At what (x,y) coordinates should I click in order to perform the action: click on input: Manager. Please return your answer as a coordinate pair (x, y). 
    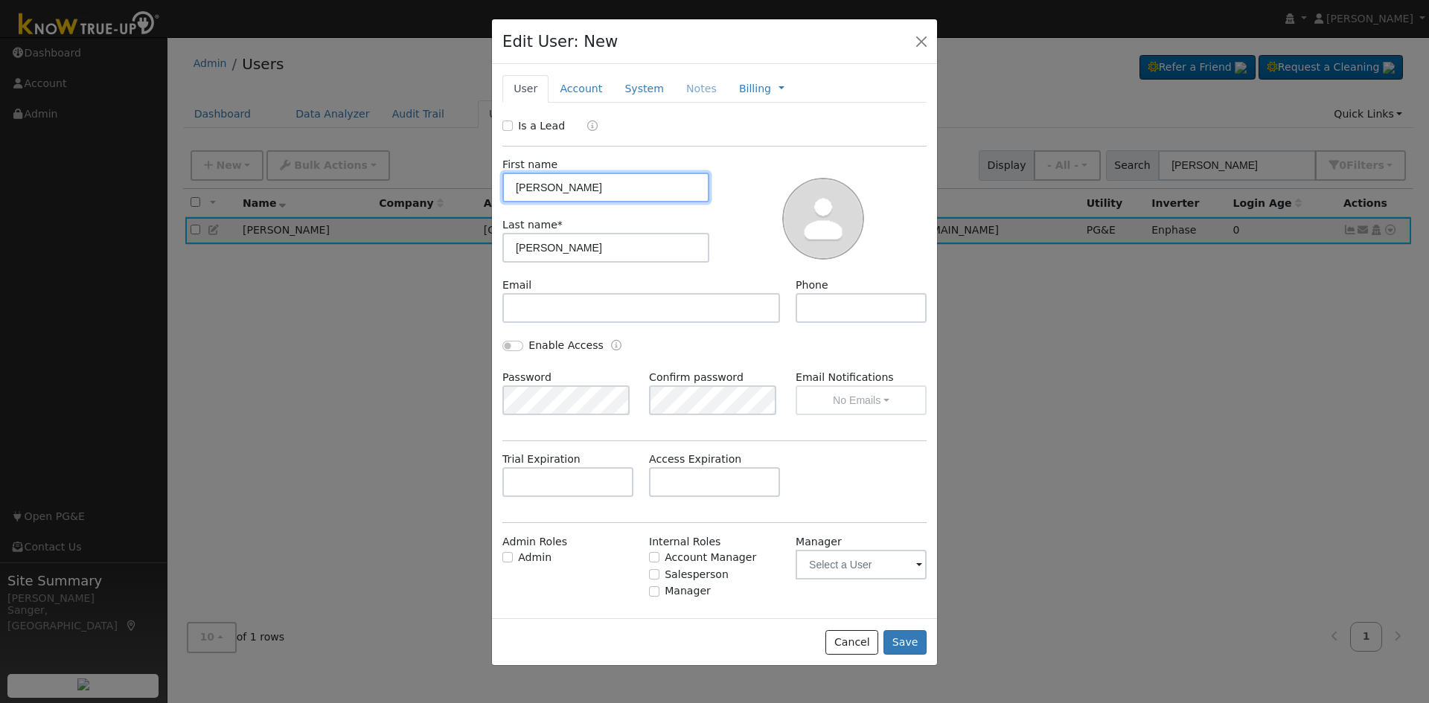
    Looking at the image, I should click on (654, 592).